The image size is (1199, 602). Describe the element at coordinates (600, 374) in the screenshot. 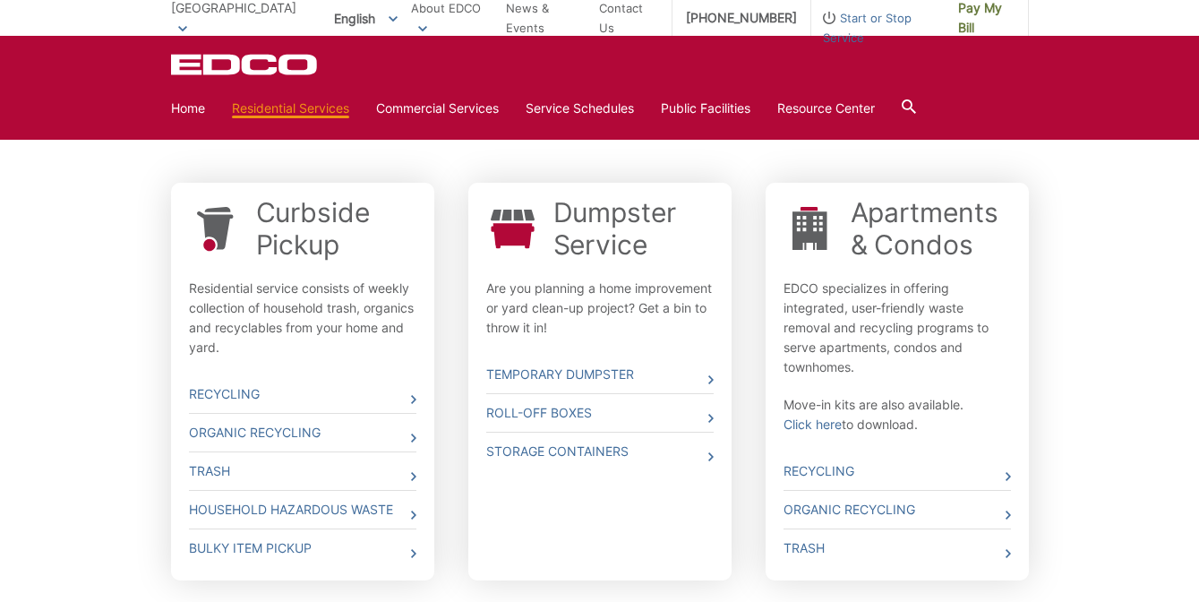

I see `a: Temporary Dumpster` at that location.